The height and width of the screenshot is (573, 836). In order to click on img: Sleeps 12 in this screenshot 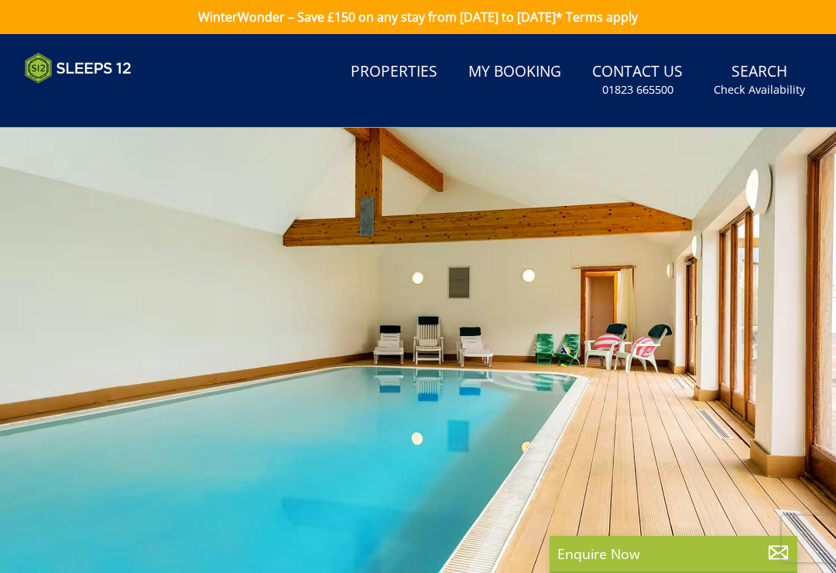, I will do `click(78, 68)`.